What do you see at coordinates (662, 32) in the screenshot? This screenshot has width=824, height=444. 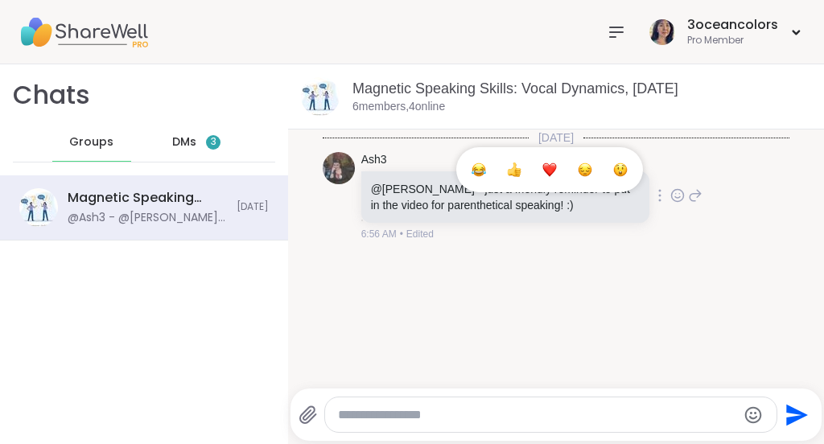 I see `img: 3oceancolors` at bounding box center [662, 32].